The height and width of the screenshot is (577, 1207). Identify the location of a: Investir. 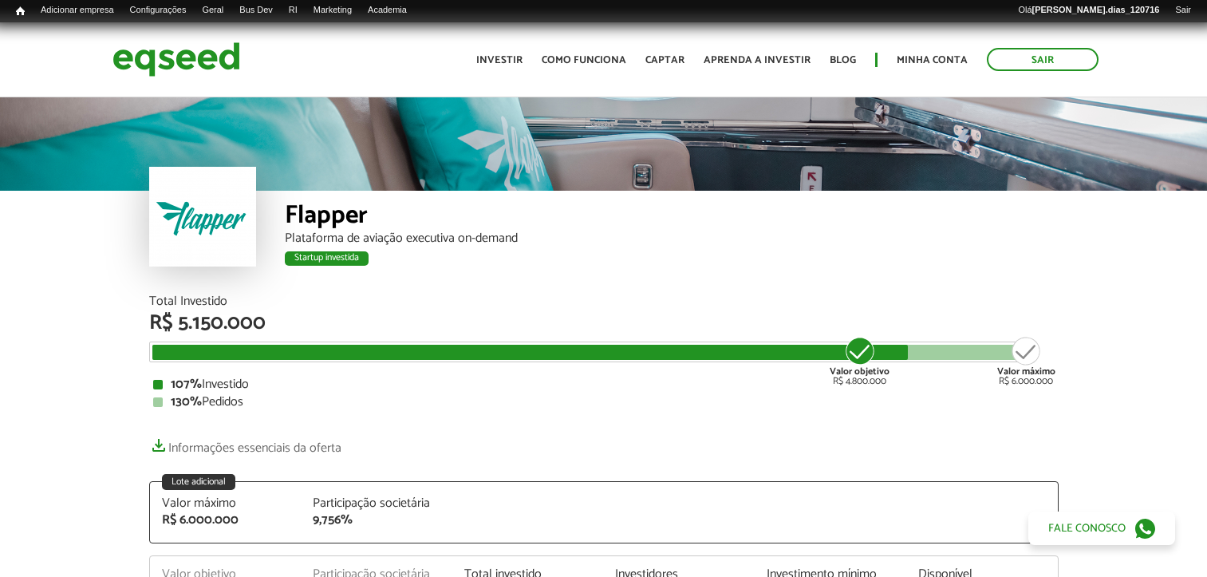
(499, 60).